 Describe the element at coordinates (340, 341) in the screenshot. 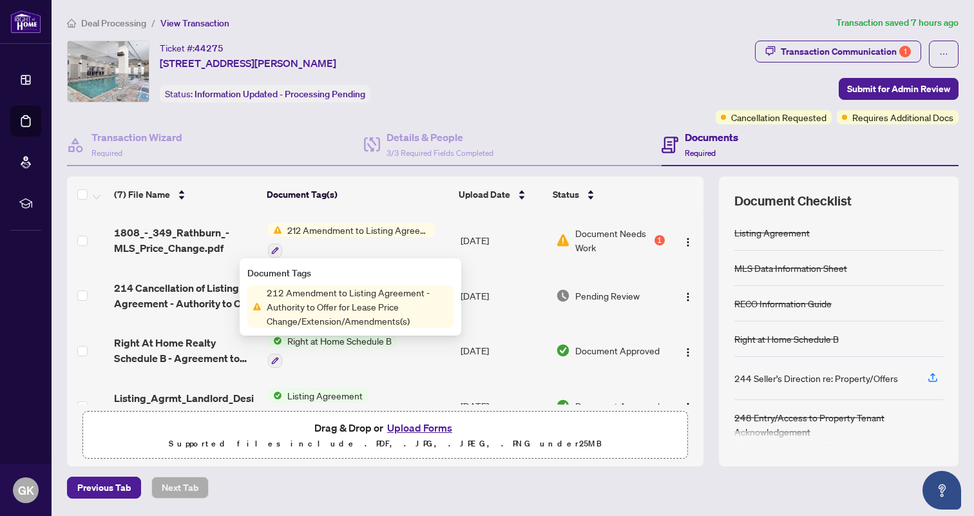

I see `span: Right at Home Schedule B` at that location.